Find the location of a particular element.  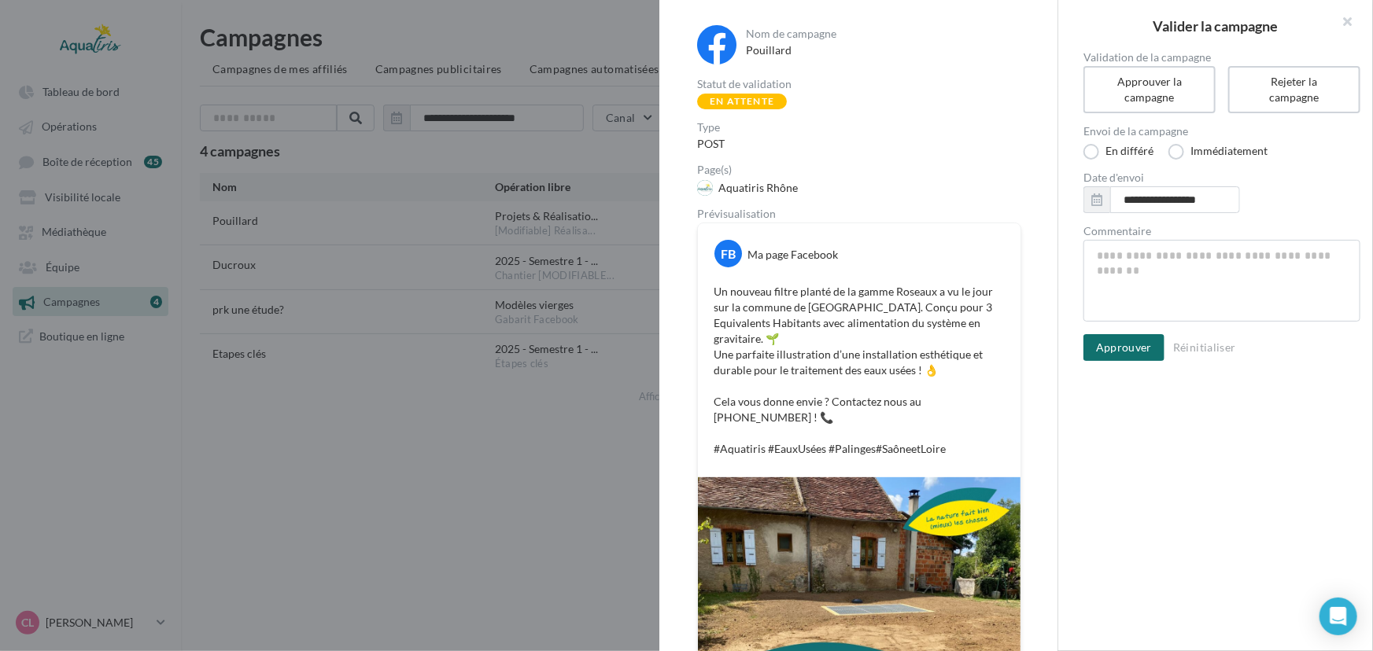

div: Rejeter la campagne is located at coordinates (1294, 90).